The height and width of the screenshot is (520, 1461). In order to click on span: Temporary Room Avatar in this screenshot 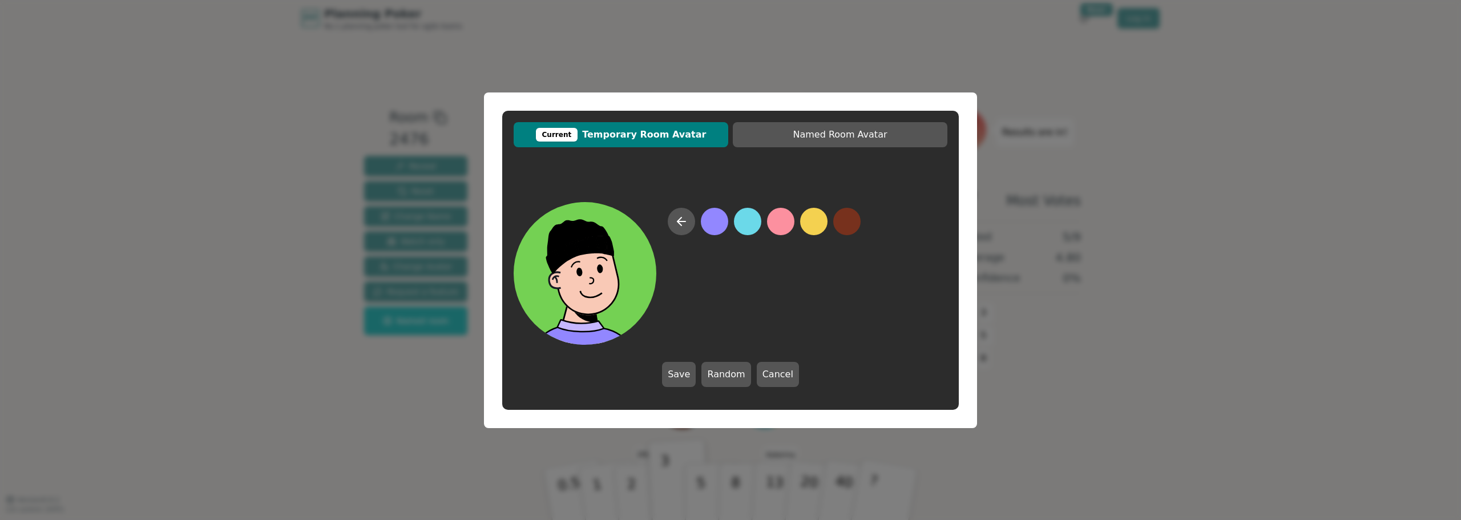, I will do `click(621, 135)`.